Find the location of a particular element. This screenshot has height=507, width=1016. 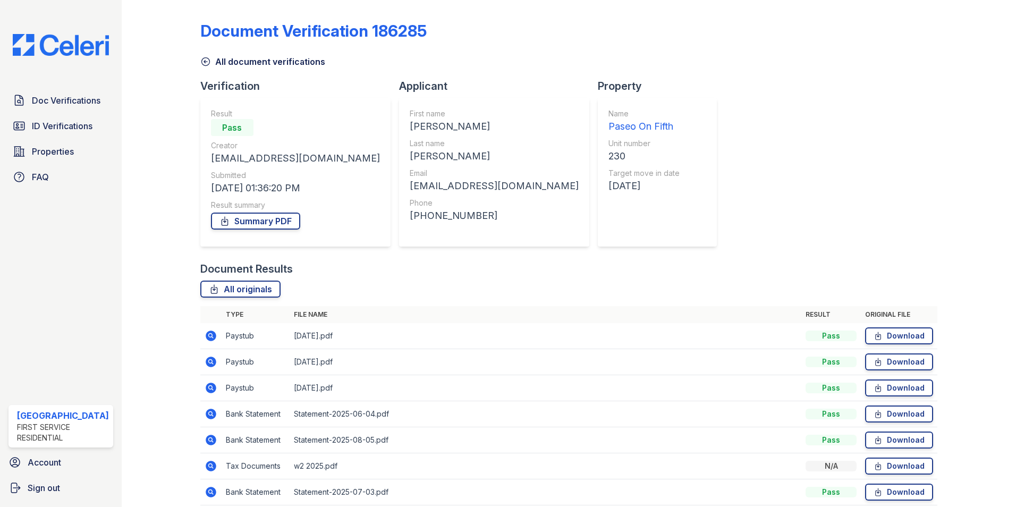

div: Result is located at coordinates (296, 114).